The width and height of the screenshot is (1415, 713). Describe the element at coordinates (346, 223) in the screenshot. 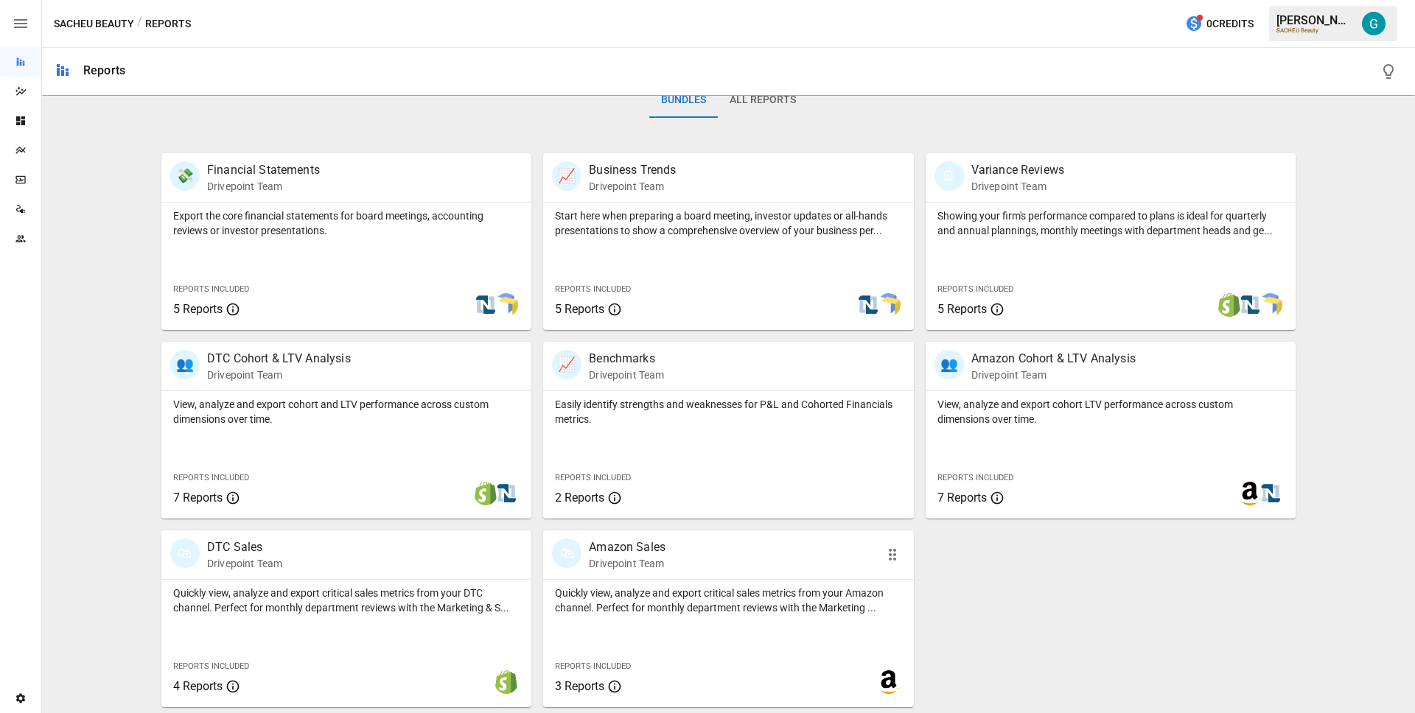

I see `p: Export the core financial statements for board meetings, accounting reviews or investor presentat...` at that location.